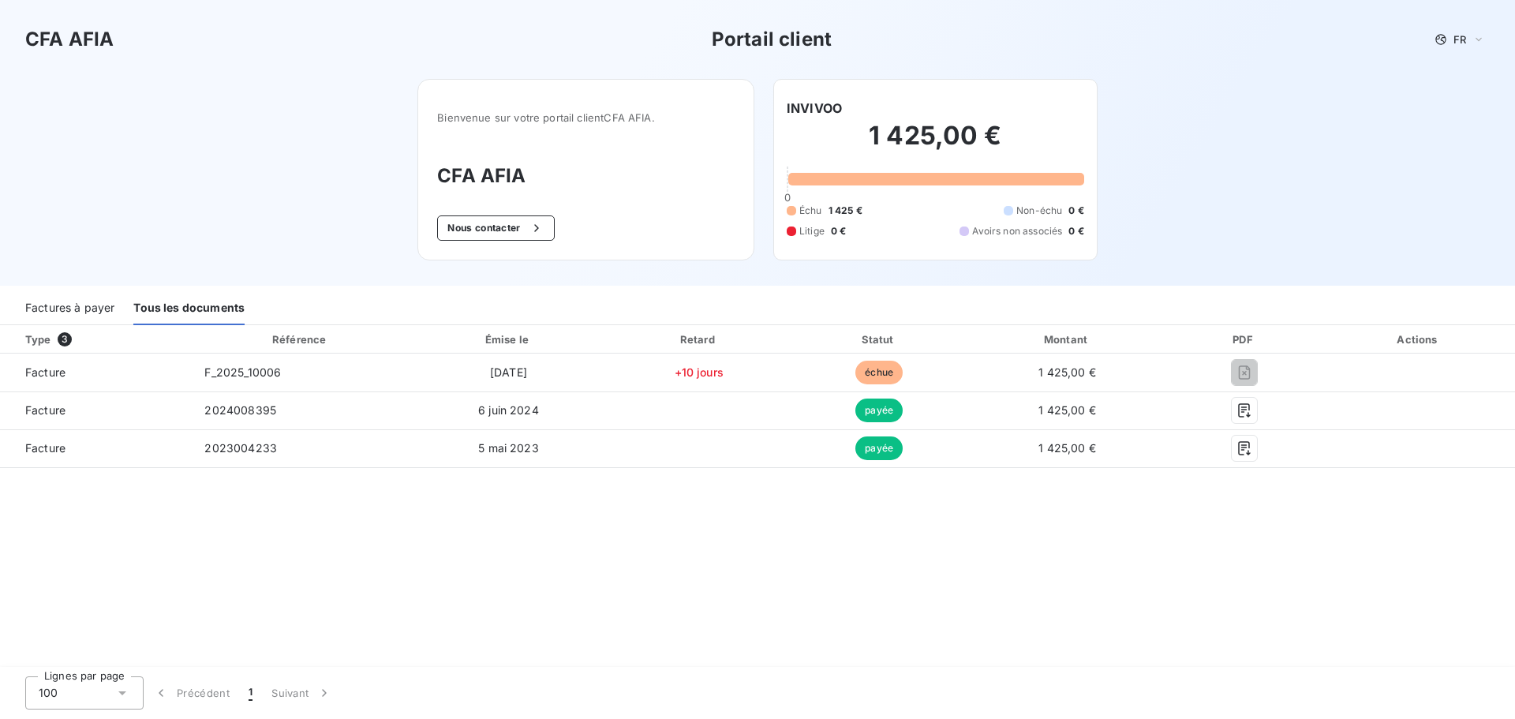 The width and height of the screenshot is (1515, 719). What do you see at coordinates (1419, 339) in the screenshot?
I see `div: Actions` at bounding box center [1419, 339].